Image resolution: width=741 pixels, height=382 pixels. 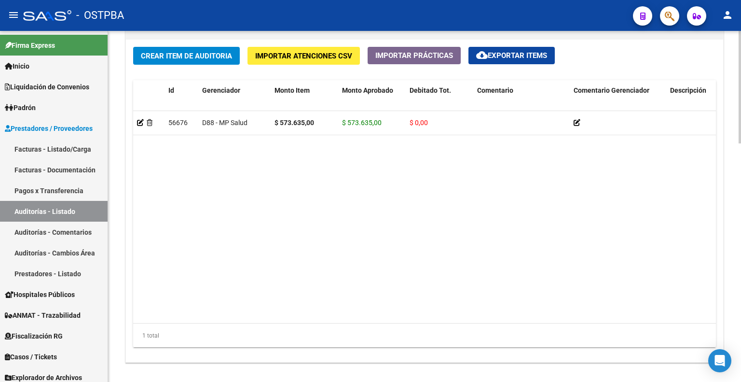 What do you see at coordinates (304, 56) in the screenshot?
I see `span: Importar Atenciones CSV` at bounding box center [304, 56].